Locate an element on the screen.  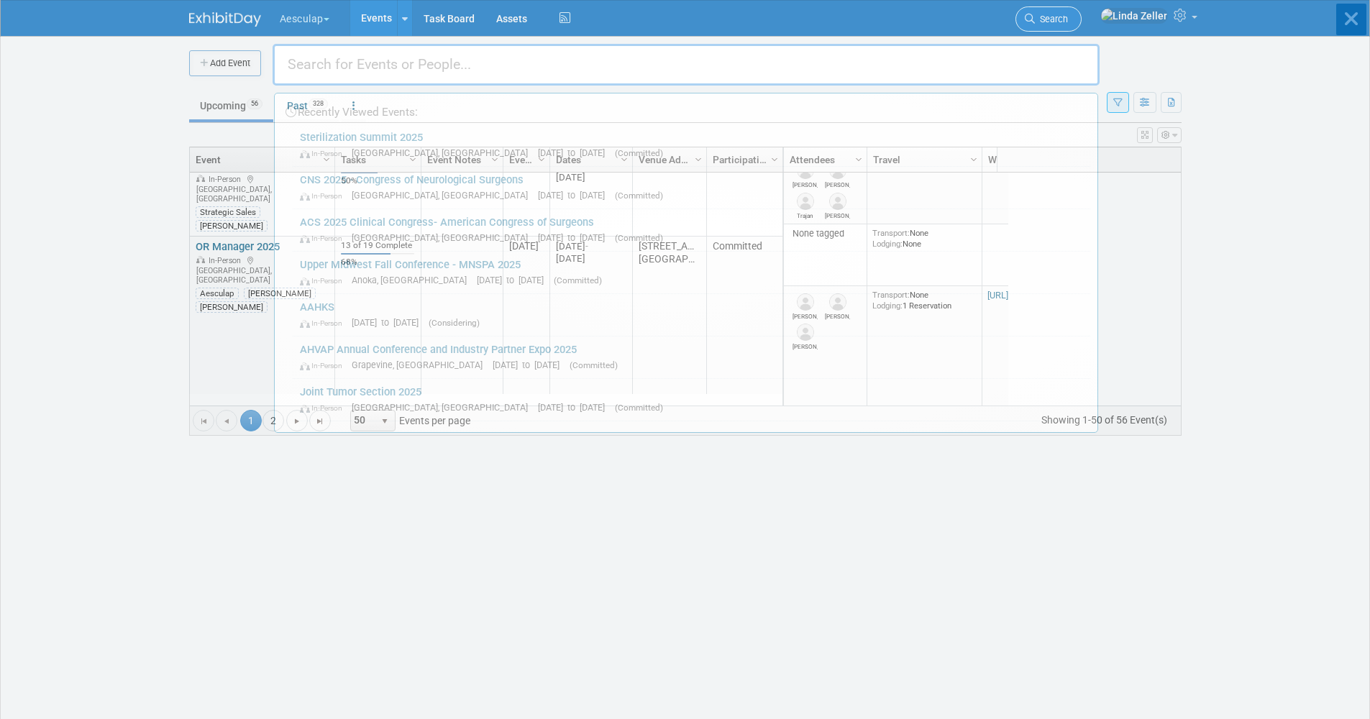
input: Search for Events or People... is located at coordinates (686, 65).